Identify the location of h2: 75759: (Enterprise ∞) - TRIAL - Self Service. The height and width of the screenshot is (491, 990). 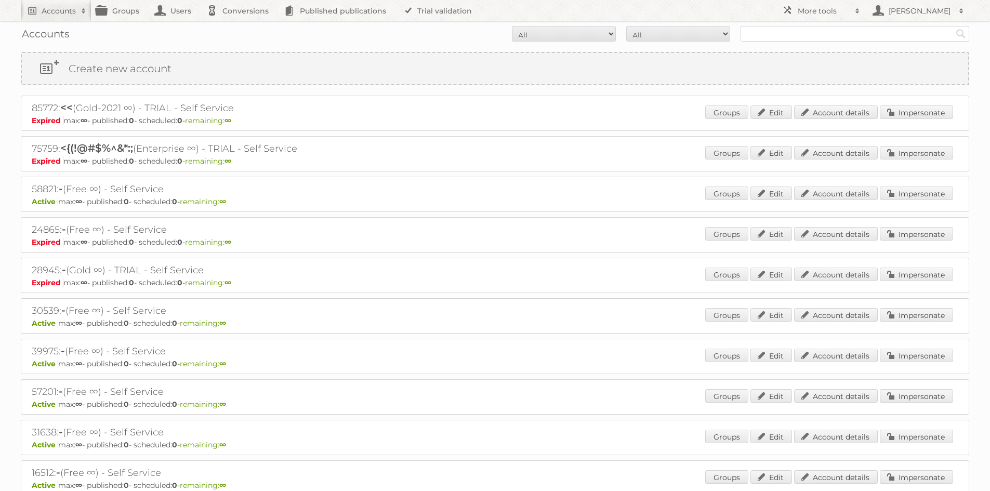
(214, 149).